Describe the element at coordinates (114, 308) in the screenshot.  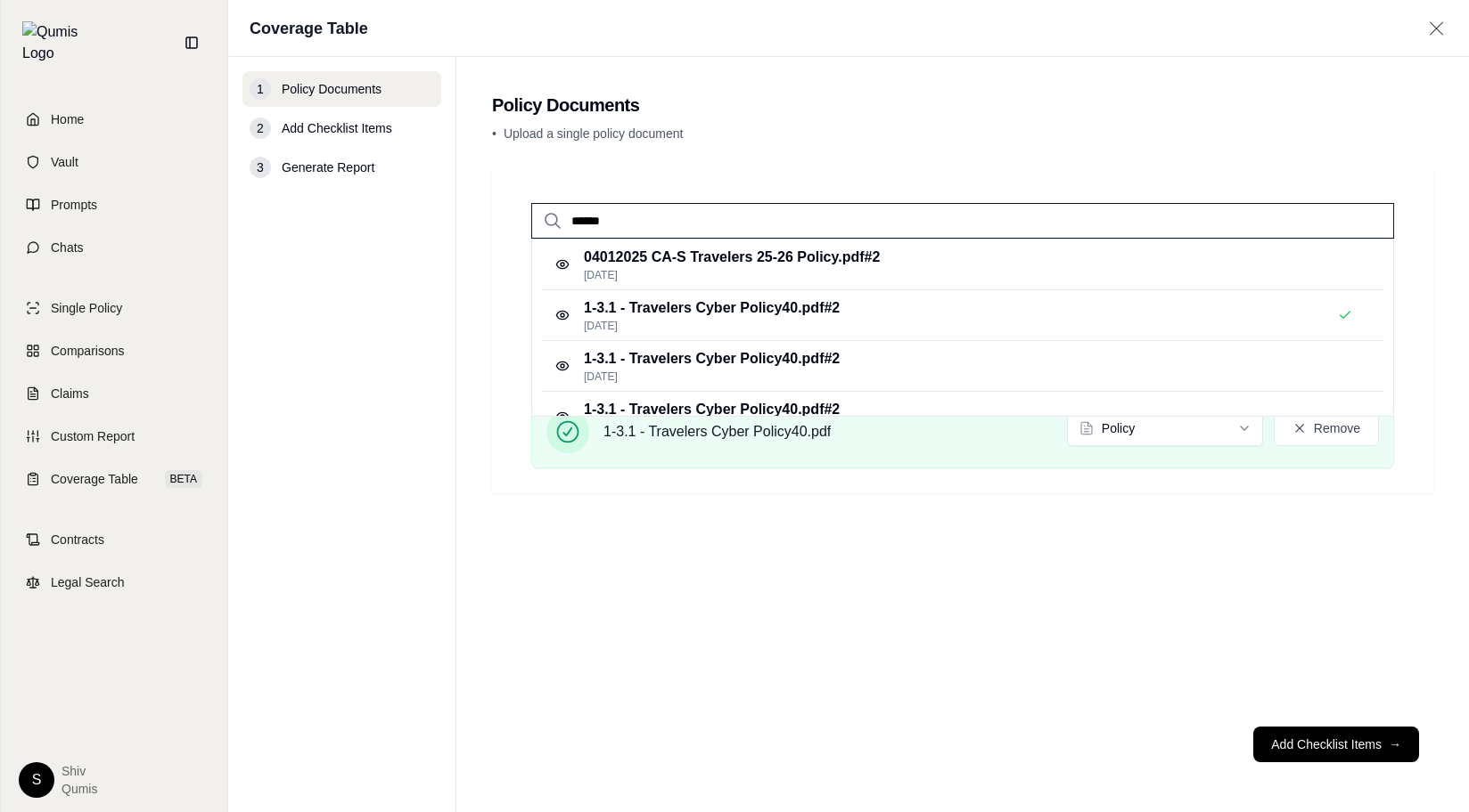
I see `a: Single Policy` at that location.